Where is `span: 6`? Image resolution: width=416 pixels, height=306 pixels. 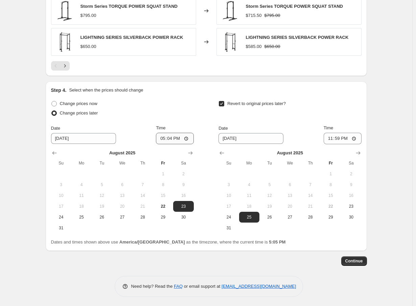 span: 6 is located at coordinates (122, 185).